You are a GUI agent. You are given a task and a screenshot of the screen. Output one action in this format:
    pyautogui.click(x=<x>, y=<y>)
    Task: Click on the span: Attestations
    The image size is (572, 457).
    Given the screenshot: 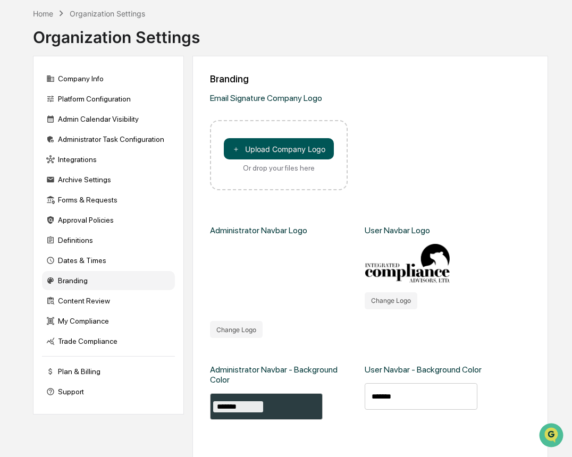 What is the action you would take?
    pyautogui.click(x=109, y=139)
    